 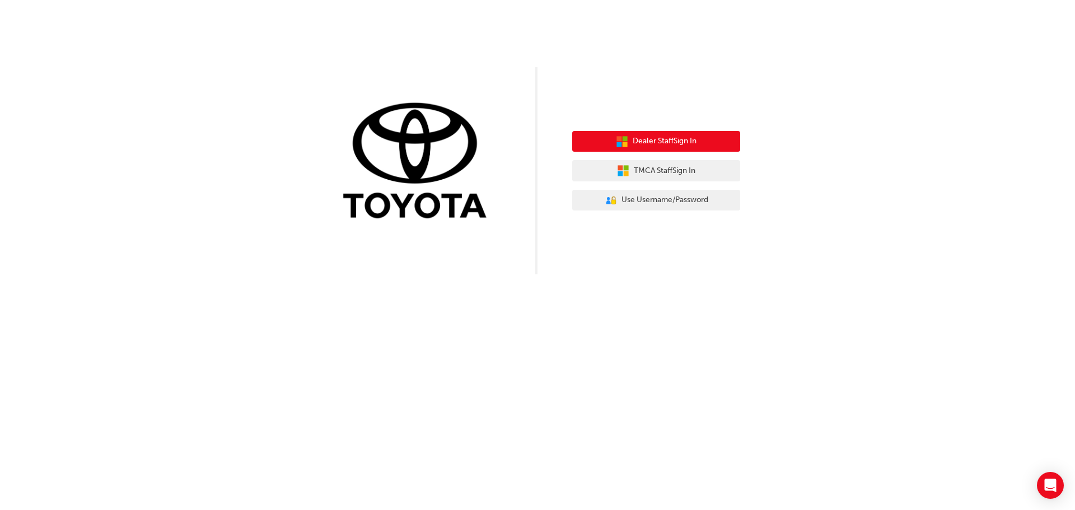 I want to click on span: Dealer Staff Sign In, so click(x=664, y=141).